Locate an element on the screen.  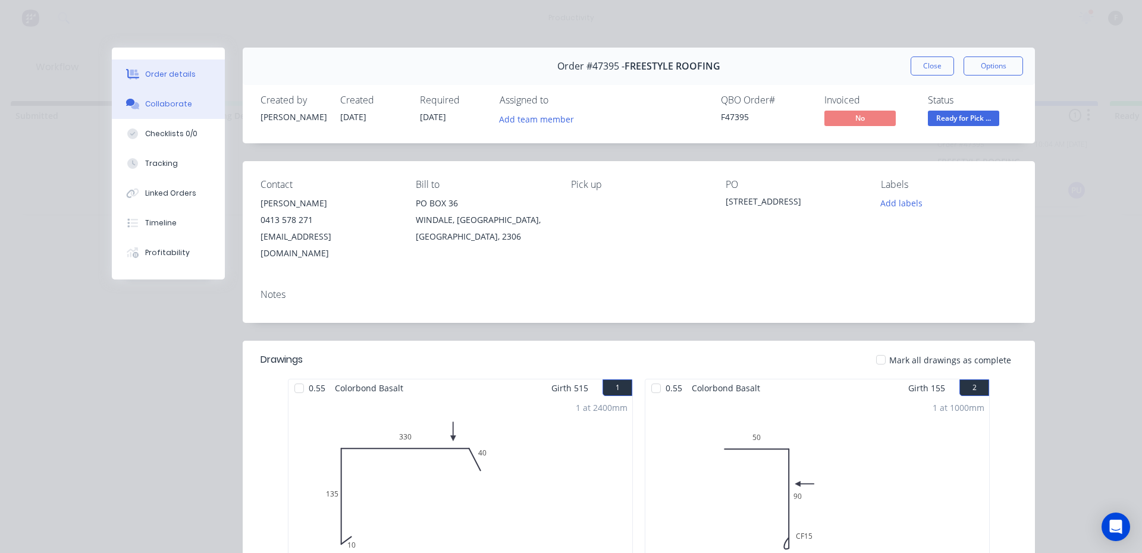
span: FREESTYLE ROOFING is located at coordinates (672, 66).